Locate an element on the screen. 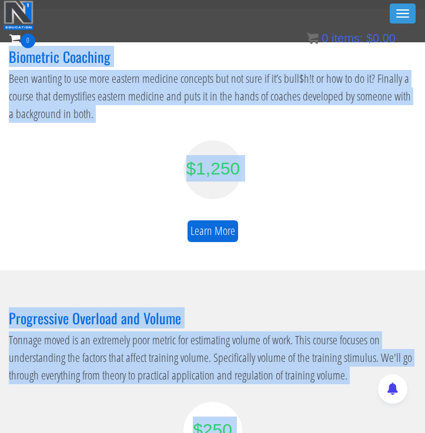  img: icon11.png is located at coordinates (313, 38).